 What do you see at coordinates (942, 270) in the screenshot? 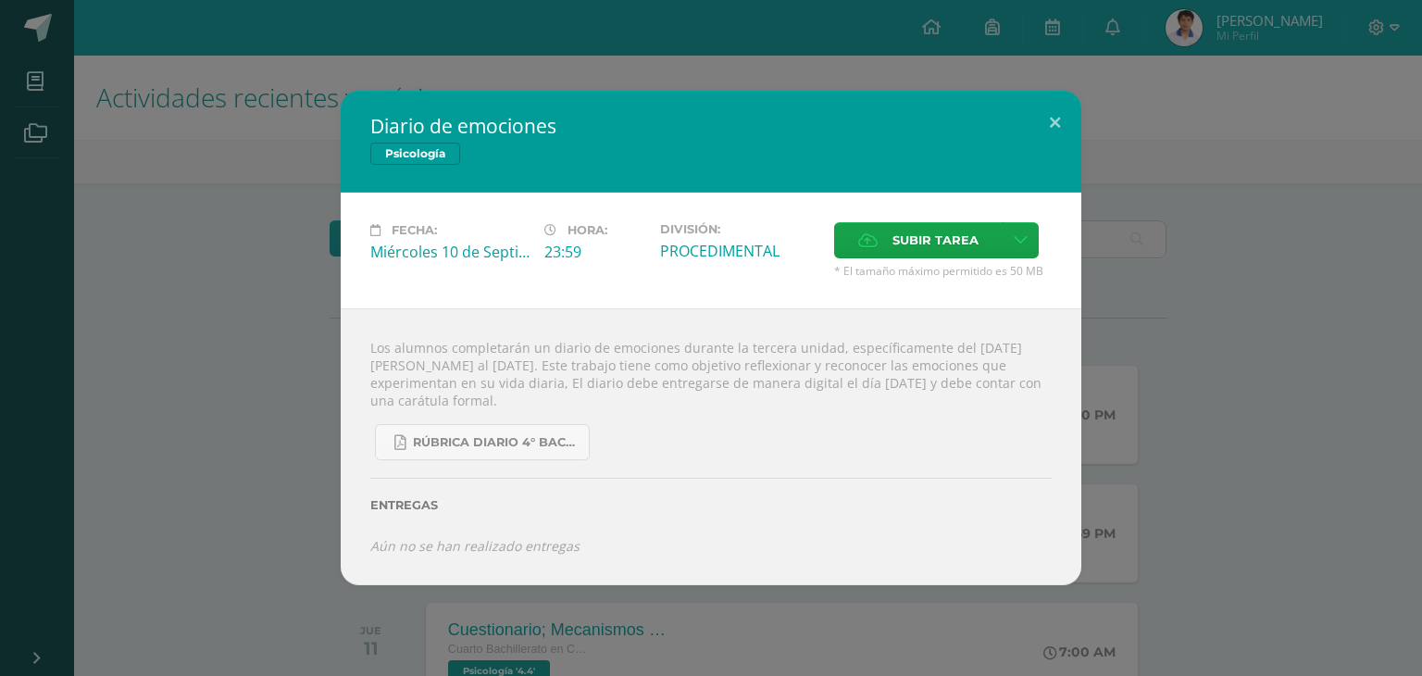
I see `span: * El tamaño máximo permitido es 50 MB` at bounding box center [942, 270].